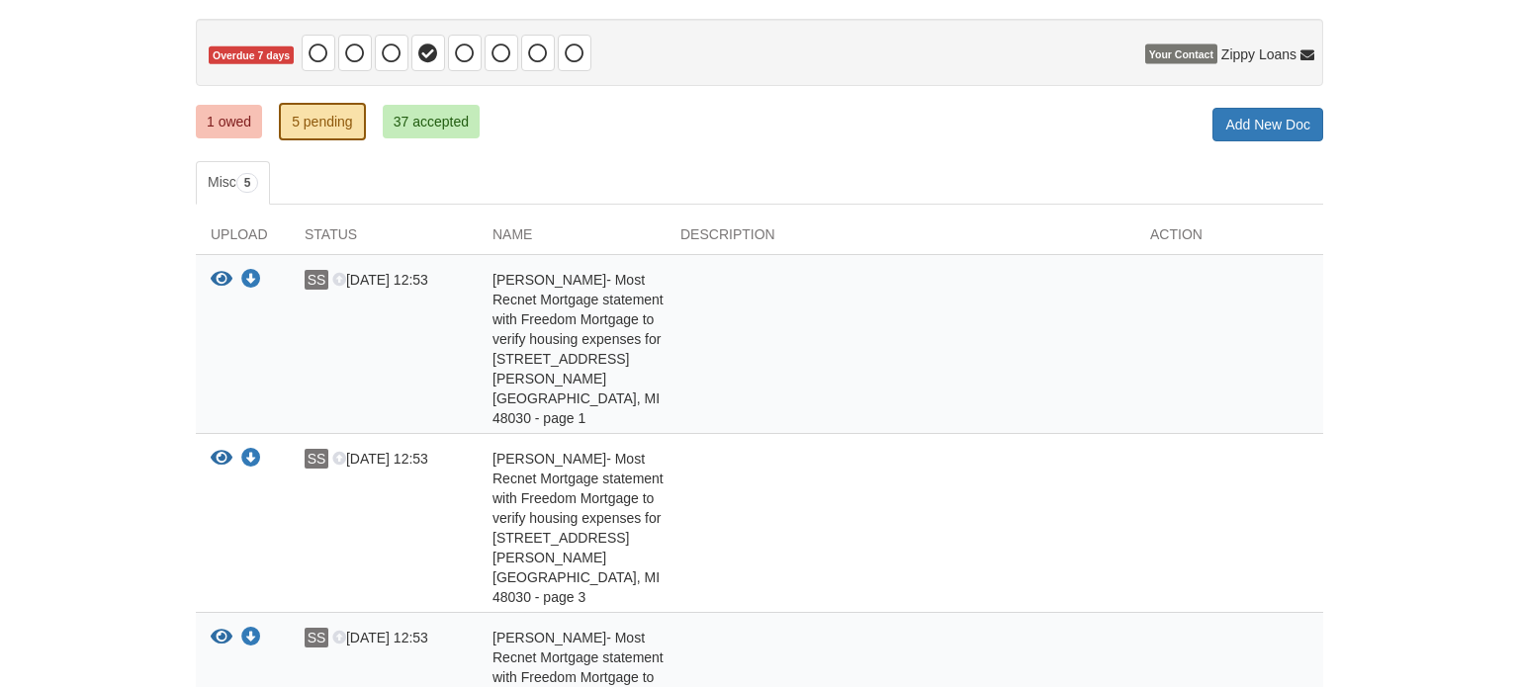 Image resolution: width=1519 pixels, height=687 pixels. What do you see at coordinates (1267, 125) in the screenshot?
I see `a: Add New Doc` at bounding box center [1267, 125].